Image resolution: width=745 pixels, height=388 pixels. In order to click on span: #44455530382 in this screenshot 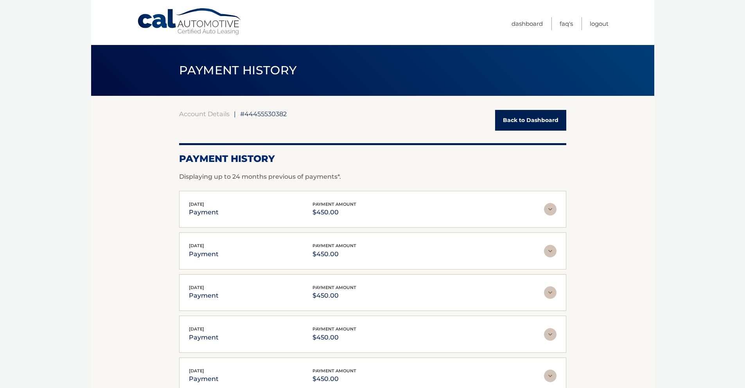, I will do `click(263, 114)`.